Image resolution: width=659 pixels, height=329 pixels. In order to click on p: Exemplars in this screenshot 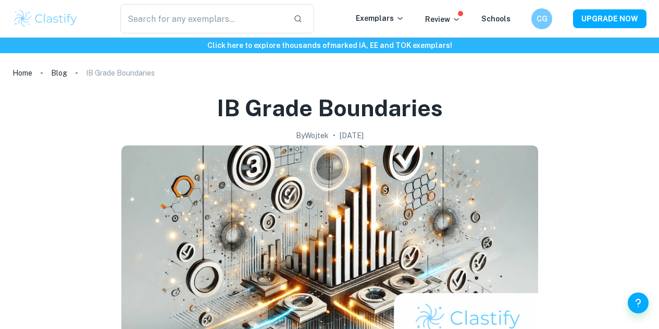, I will do `click(380, 18)`.